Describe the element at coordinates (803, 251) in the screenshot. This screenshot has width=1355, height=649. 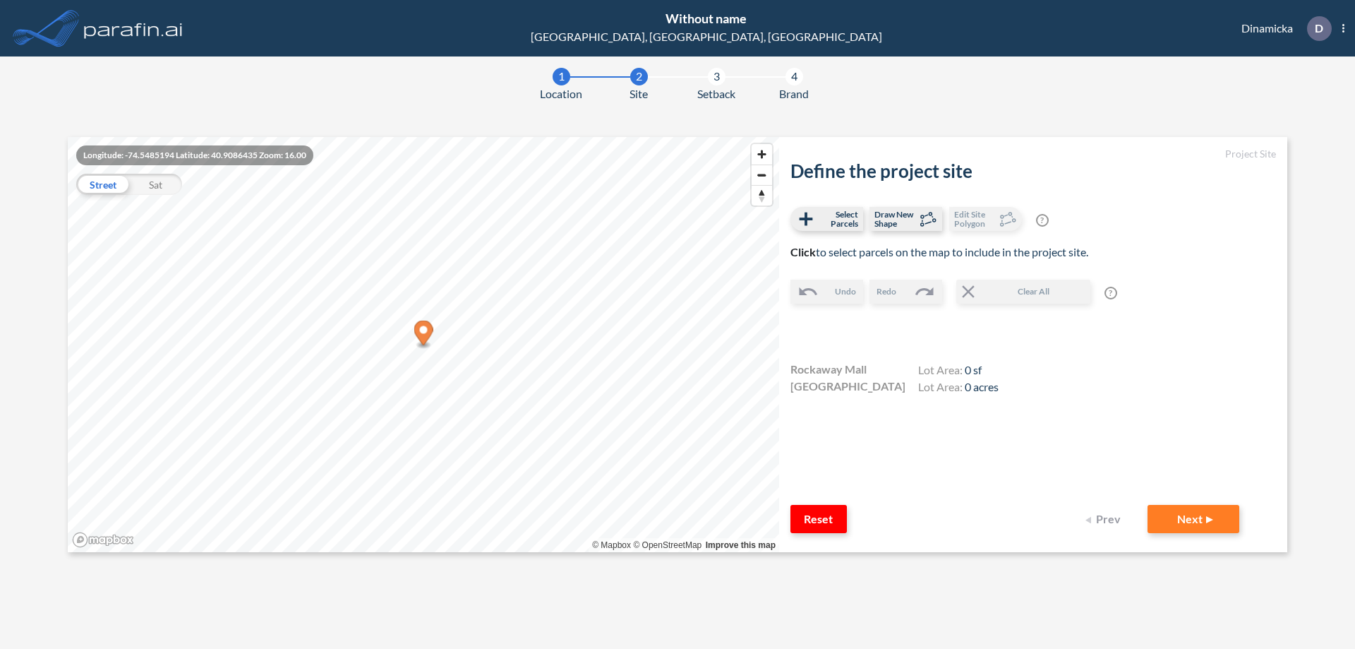
I see `b: Click` at that location.